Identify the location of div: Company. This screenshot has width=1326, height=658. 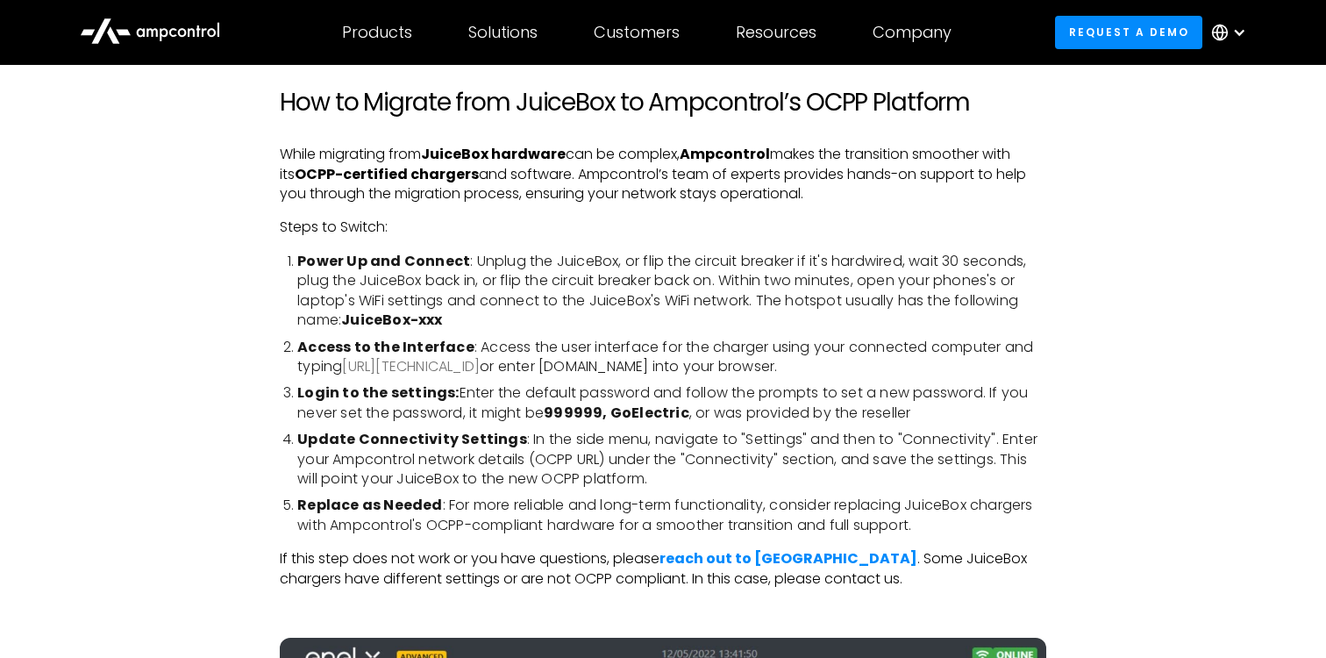
(912, 32).